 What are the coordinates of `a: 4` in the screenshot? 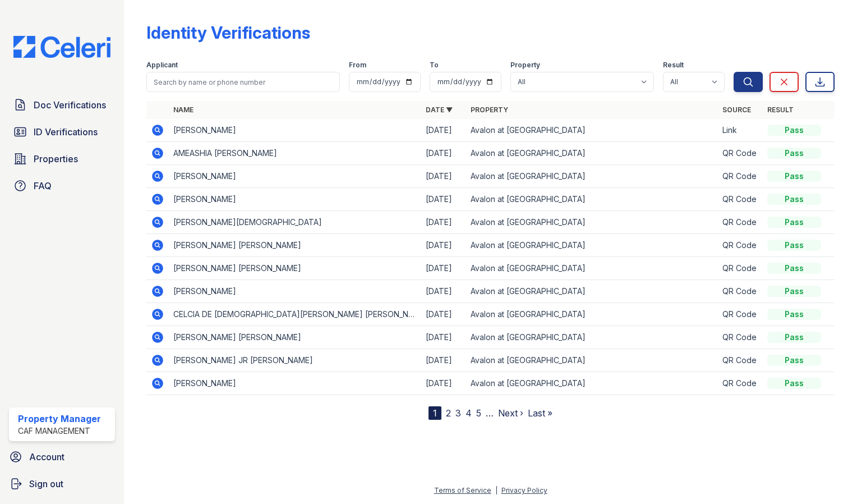 It's located at (468, 413).